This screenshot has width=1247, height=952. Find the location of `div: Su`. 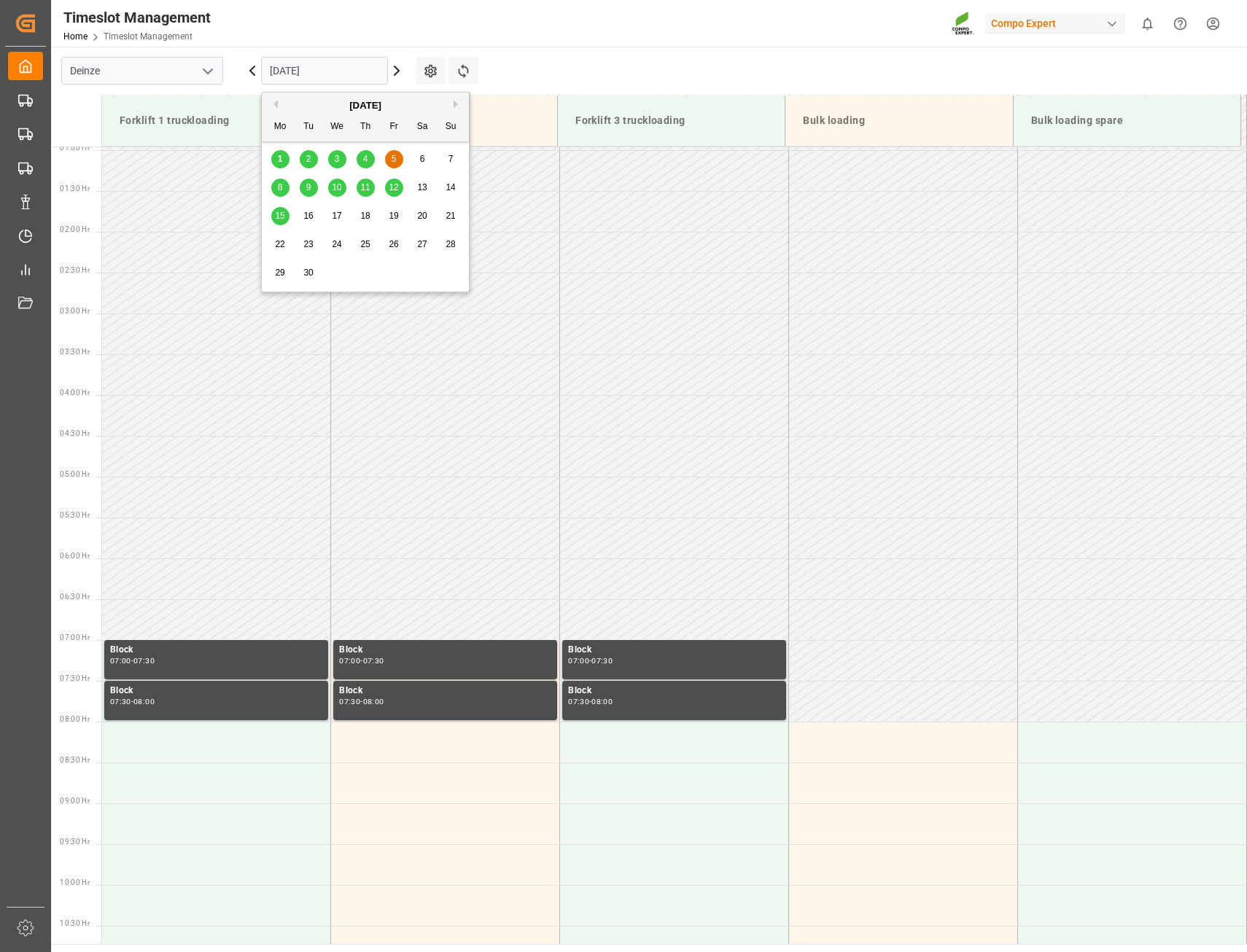

div: Su is located at coordinates (450, 127).